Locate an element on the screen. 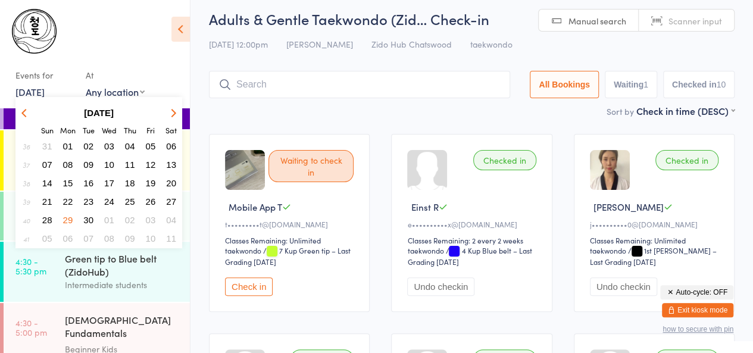  time: 4:30 - 5:30 pm is located at coordinates (31, 266).